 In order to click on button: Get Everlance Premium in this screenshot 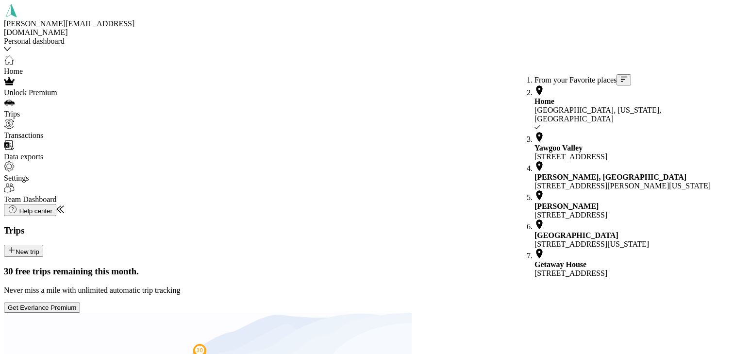, I will do `click(42, 307)`.